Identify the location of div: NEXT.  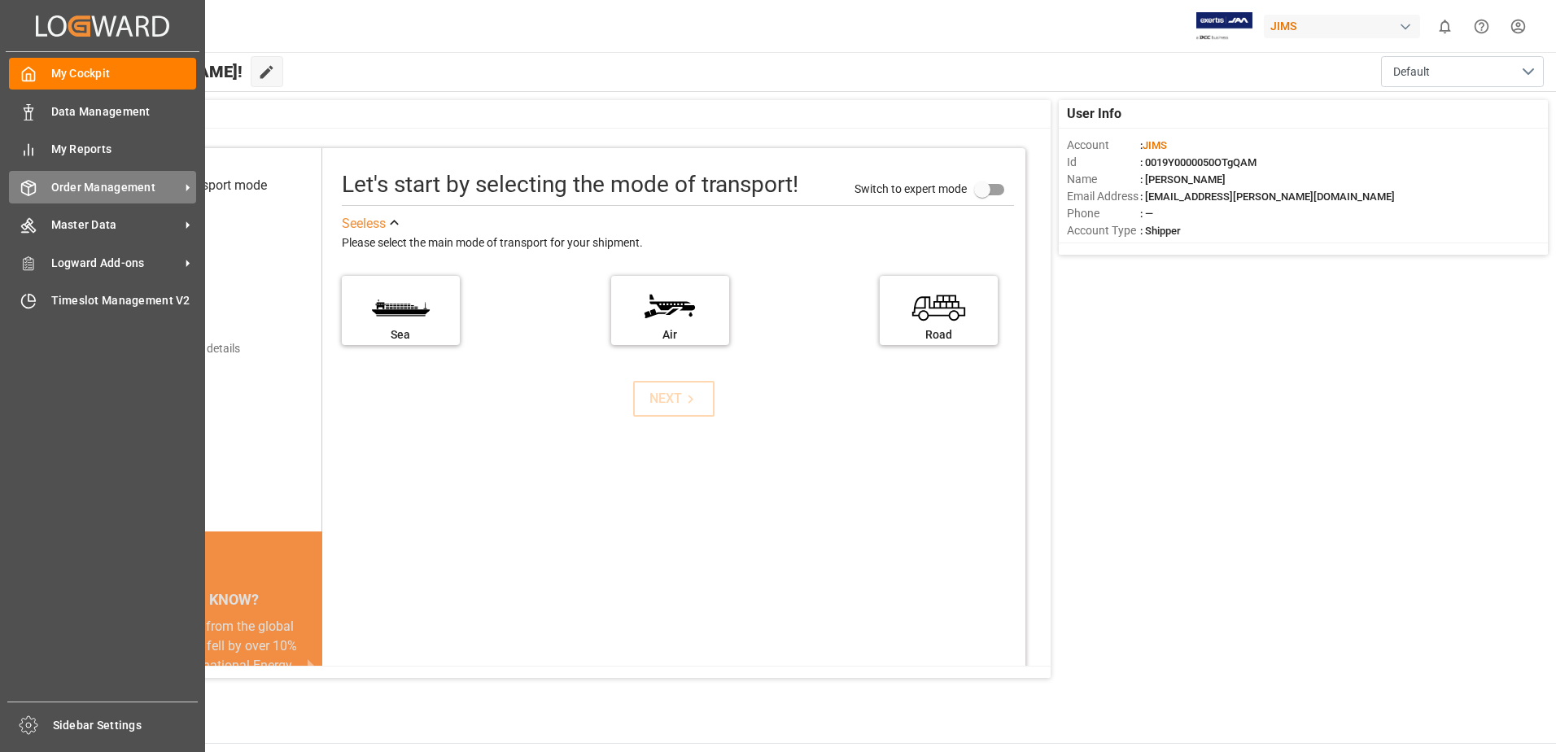
(674, 399).